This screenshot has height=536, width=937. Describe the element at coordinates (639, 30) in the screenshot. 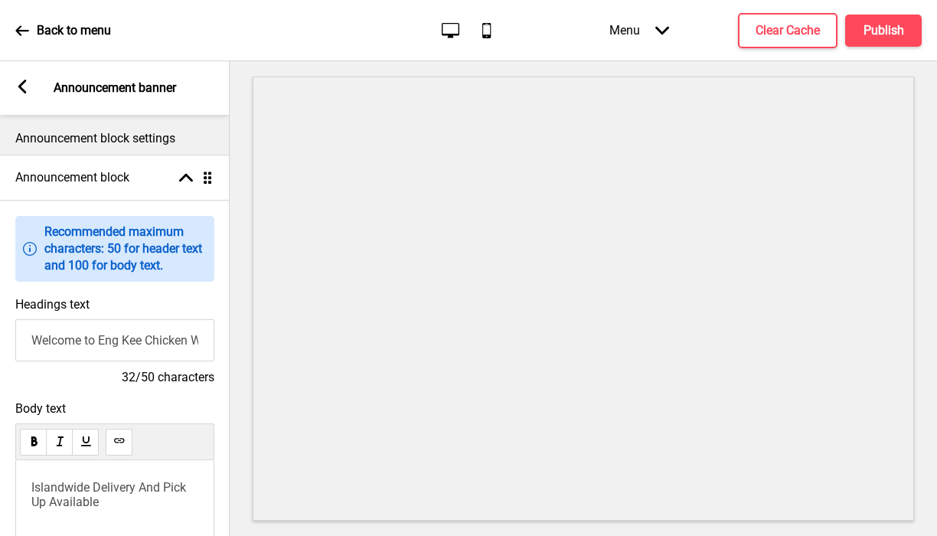

I see `div: Menu` at that location.